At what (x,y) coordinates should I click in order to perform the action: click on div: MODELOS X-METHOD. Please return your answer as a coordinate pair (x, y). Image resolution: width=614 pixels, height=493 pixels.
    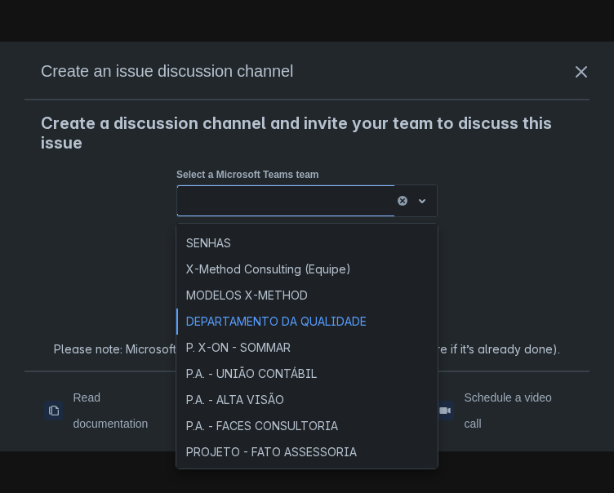
    Looking at the image, I should click on (307, 296).